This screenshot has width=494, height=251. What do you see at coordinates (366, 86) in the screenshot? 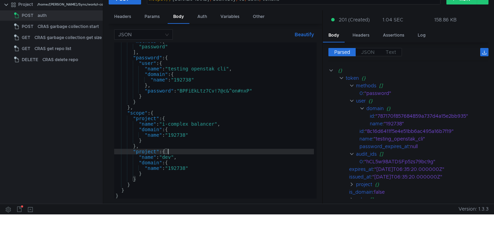
I see `div: methods` at bounding box center [366, 86].